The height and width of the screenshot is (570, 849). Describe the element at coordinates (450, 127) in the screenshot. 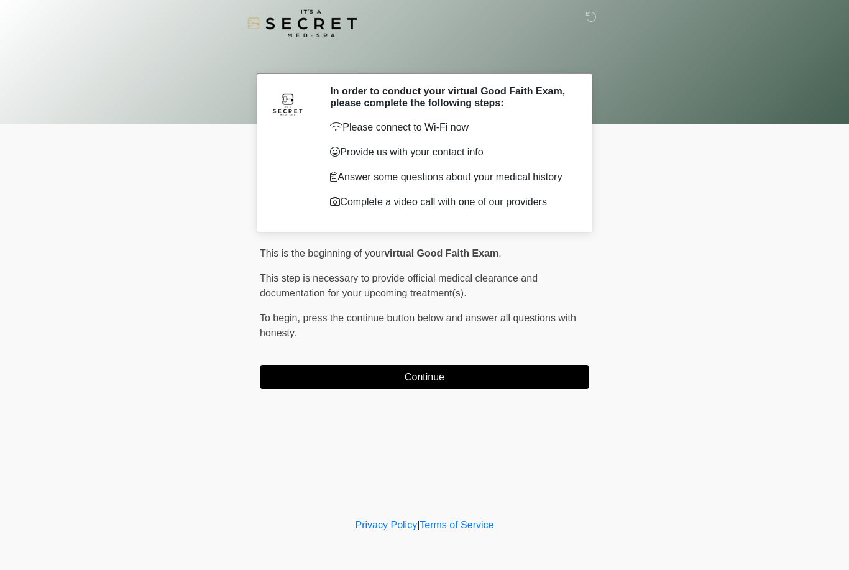

I see `p: Please connect to Wi-Fi now` at that location.